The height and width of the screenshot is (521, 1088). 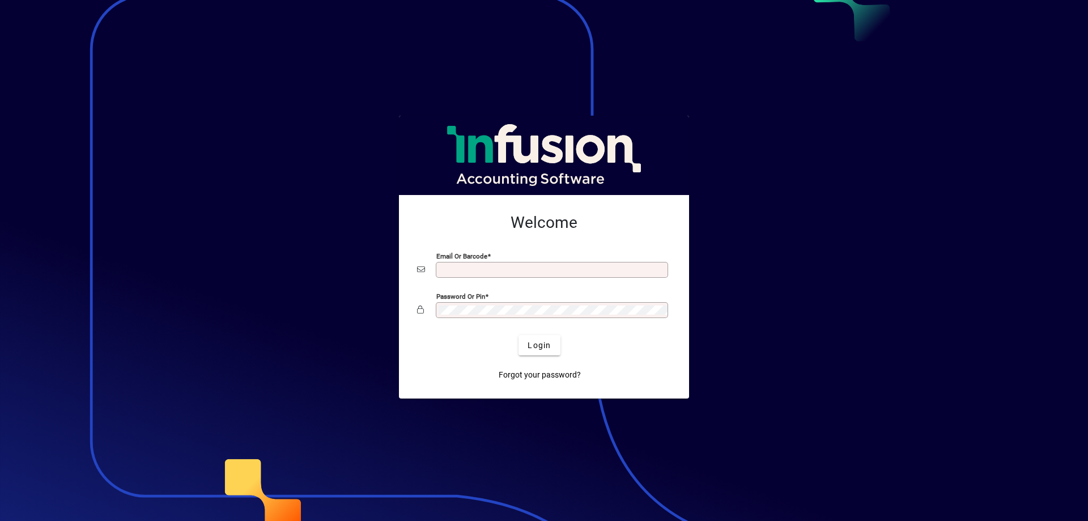 What do you see at coordinates (462, 256) in the screenshot?
I see `mat-label: Email or Barcode` at bounding box center [462, 256].